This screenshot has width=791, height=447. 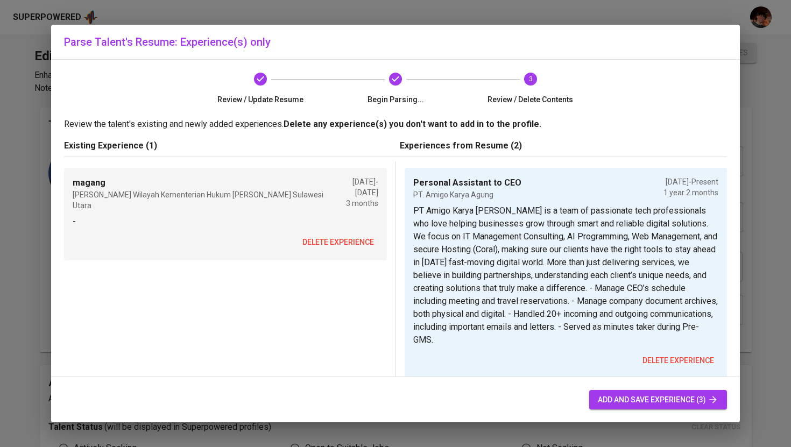 I want to click on p: Personal Assistant to CEO, so click(x=467, y=183).